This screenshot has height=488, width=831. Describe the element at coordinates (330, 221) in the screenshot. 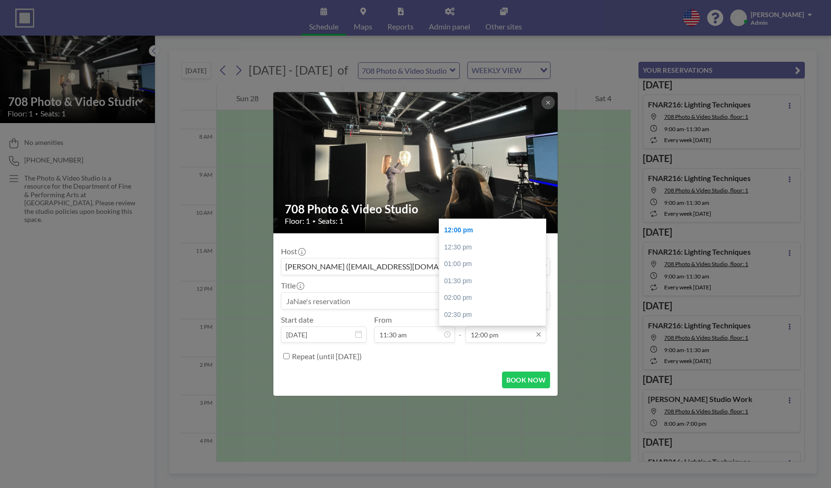

I see `span: Seats: 1` at that location.